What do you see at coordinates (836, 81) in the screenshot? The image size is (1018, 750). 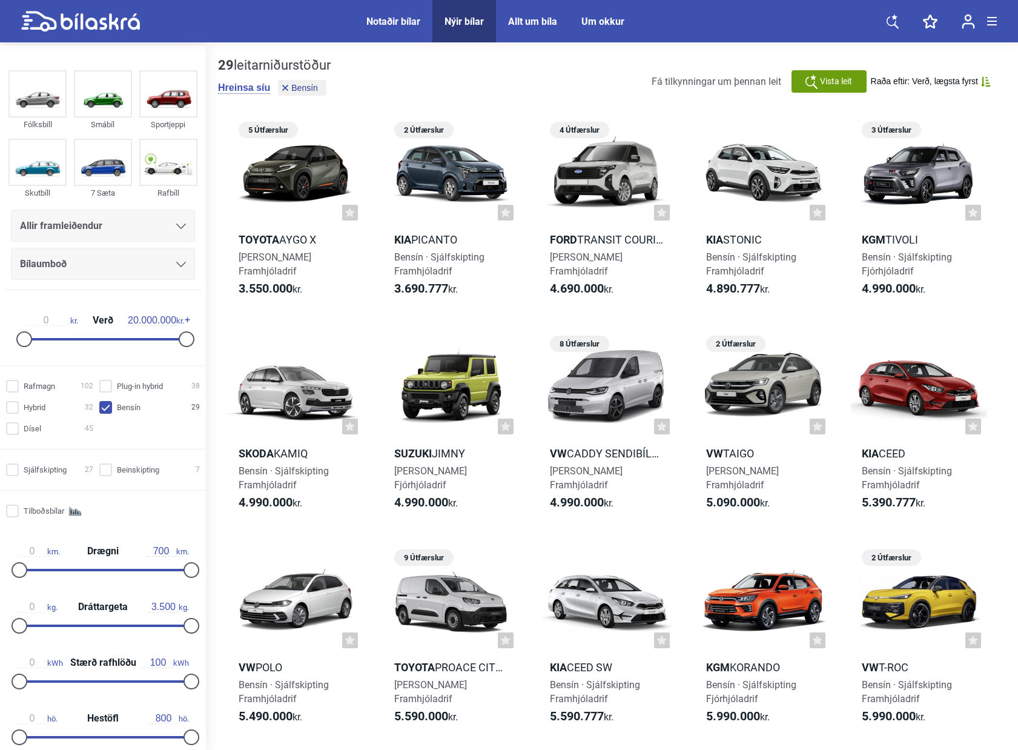 I see `span: Vista leit` at bounding box center [836, 81].